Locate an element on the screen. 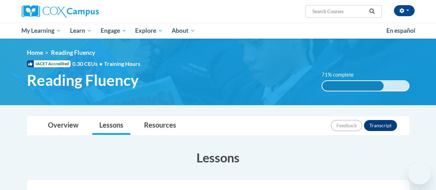  span: Training Hours is located at coordinates (122, 63).